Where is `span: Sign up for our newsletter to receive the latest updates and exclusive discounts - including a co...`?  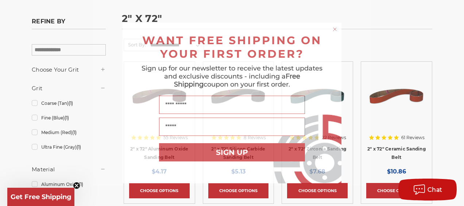 span: Sign up for our newsletter to receive the latest updates and exclusive discounts - including a co... is located at coordinates (232, 76).